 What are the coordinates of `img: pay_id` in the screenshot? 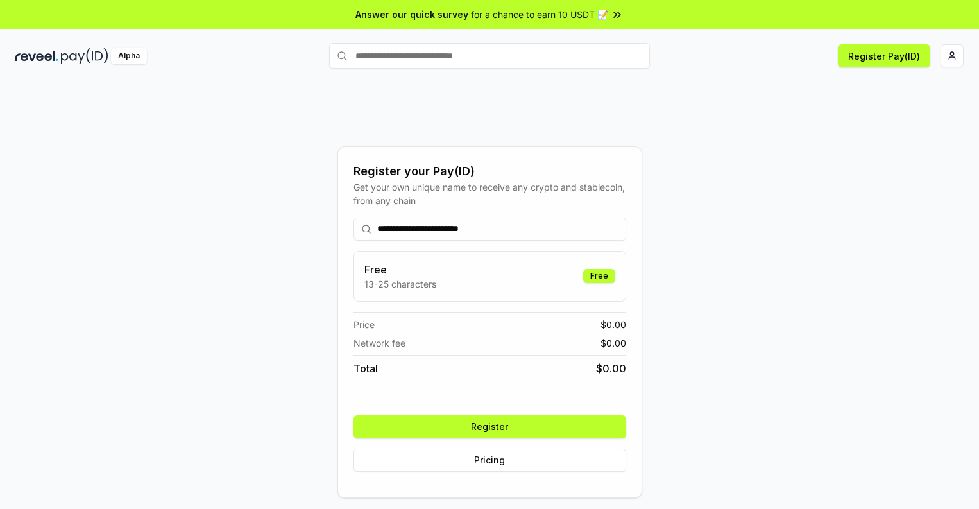 It's located at (85, 56).